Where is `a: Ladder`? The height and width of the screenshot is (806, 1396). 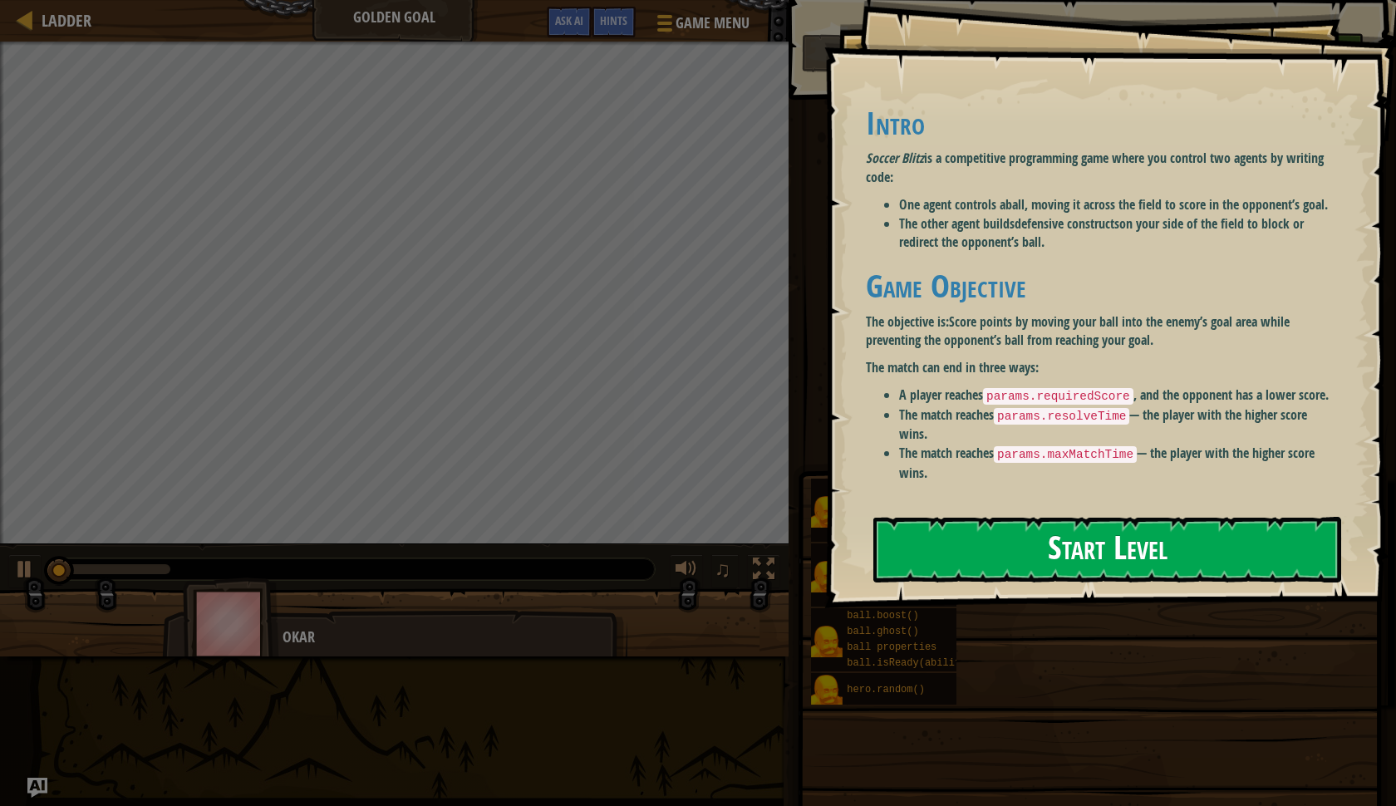 a: Ladder is located at coordinates (62, 20).